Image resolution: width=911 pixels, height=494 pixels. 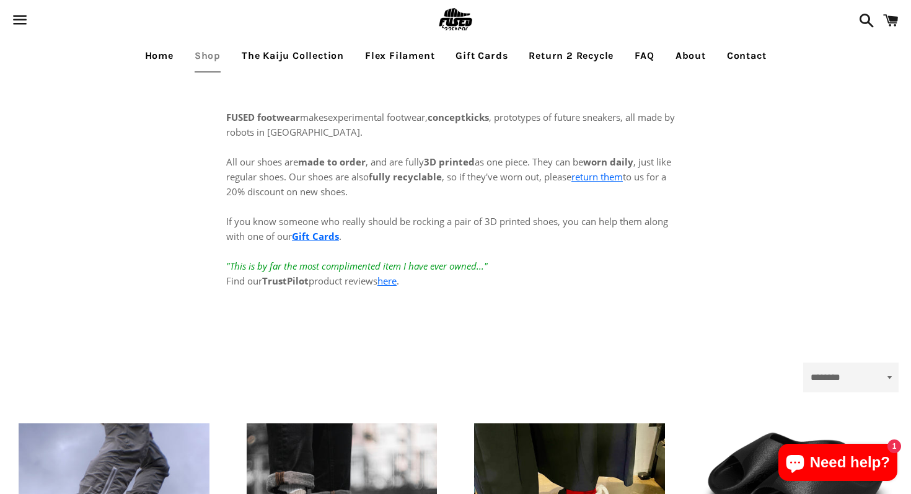 I want to click on strong: FUSED footwear, so click(x=263, y=117).